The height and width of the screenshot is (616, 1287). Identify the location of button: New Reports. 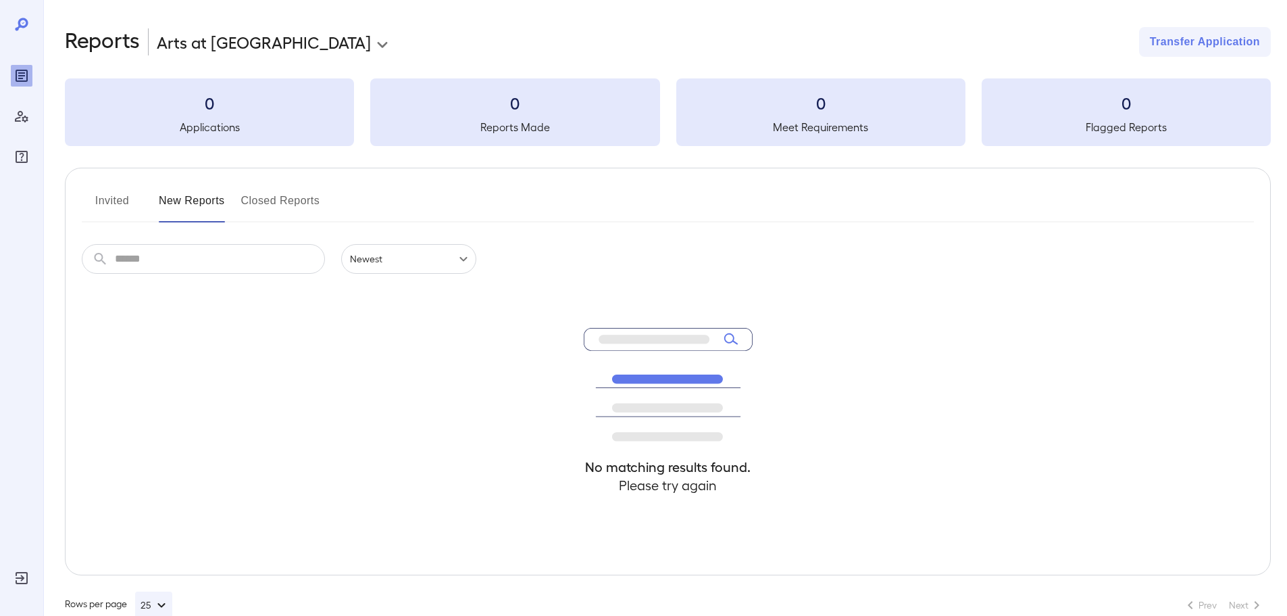
(192, 206).